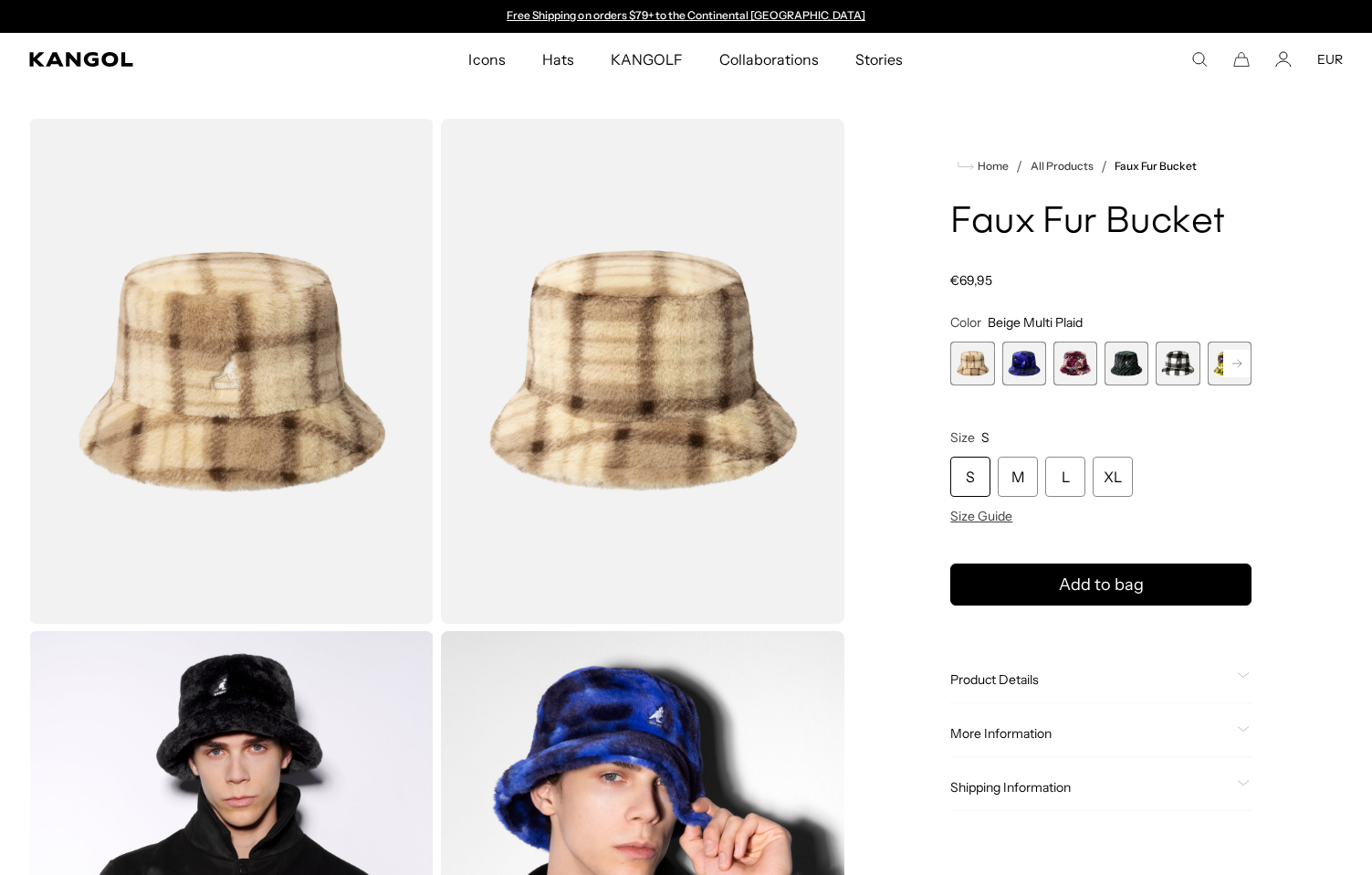 Image resolution: width=1372 pixels, height=875 pixels. Describe the element at coordinates (1178, 364) in the screenshot. I see `label: Black Check` at that location.